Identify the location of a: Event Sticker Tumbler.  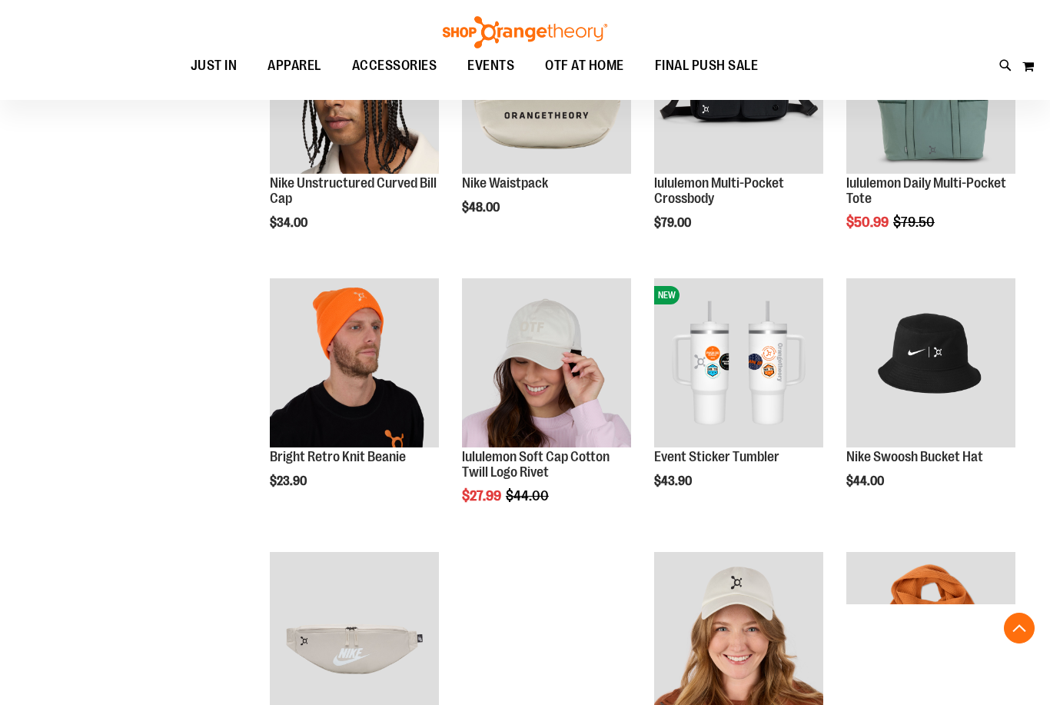
(717, 457).